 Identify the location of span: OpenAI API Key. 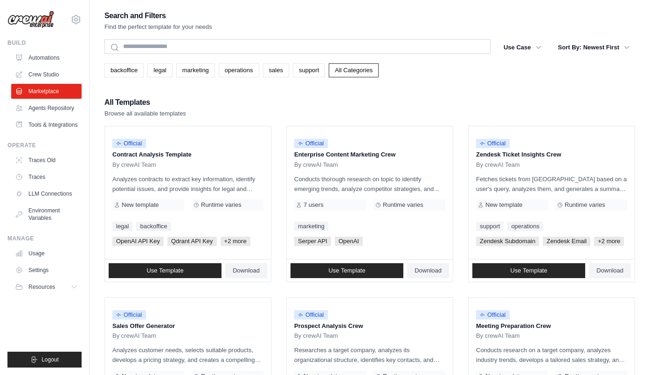
(138, 242).